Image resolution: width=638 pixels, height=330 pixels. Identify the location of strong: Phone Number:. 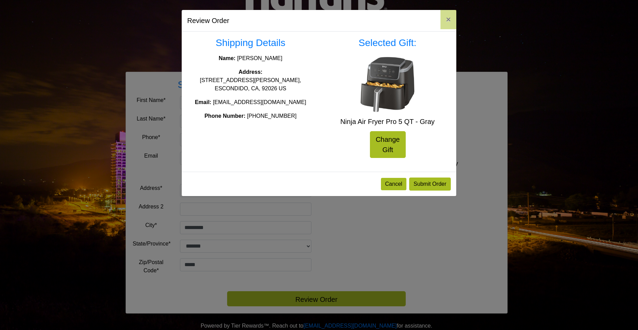
(225, 116).